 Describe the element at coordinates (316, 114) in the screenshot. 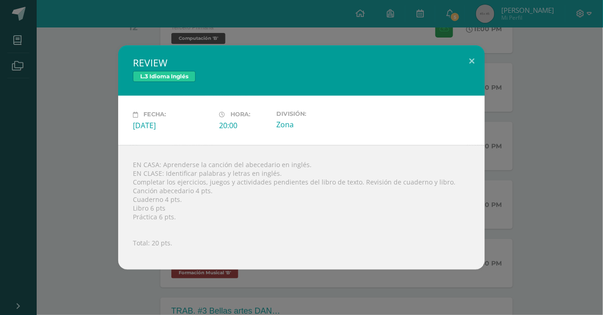

I see `label: División:` at that location.